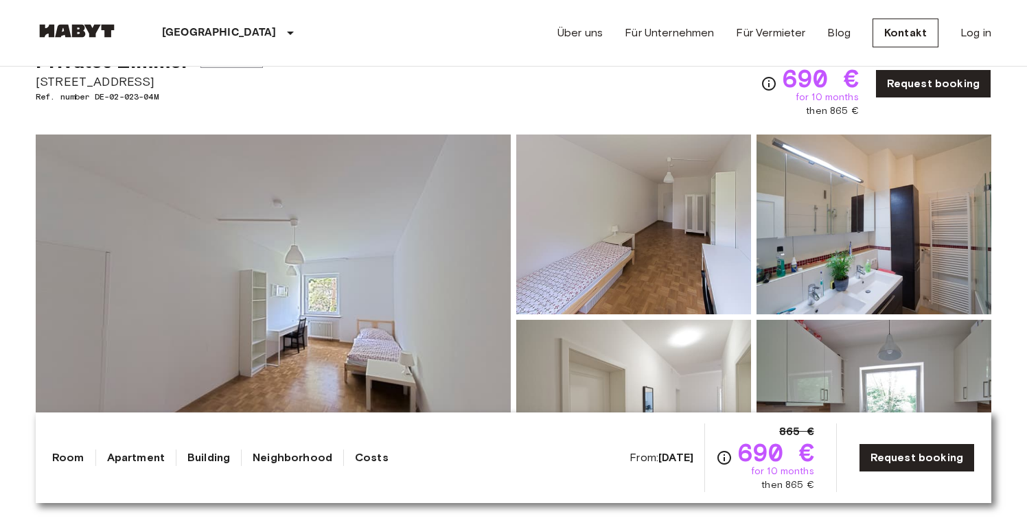 The height and width of the screenshot is (525, 1027). What do you see at coordinates (68, 458) in the screenshot?
I see `a: Room` at bounding box center [68, 458].